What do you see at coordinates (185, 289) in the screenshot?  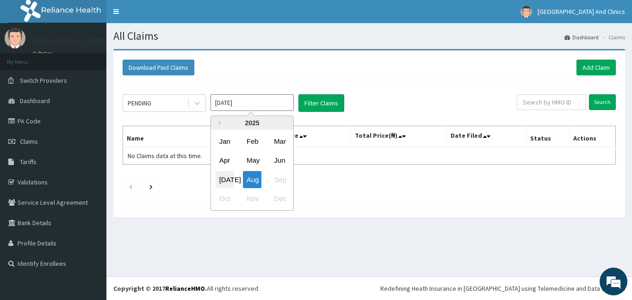 I see `a: RelianceHMO` at bounding box center [185, 289].